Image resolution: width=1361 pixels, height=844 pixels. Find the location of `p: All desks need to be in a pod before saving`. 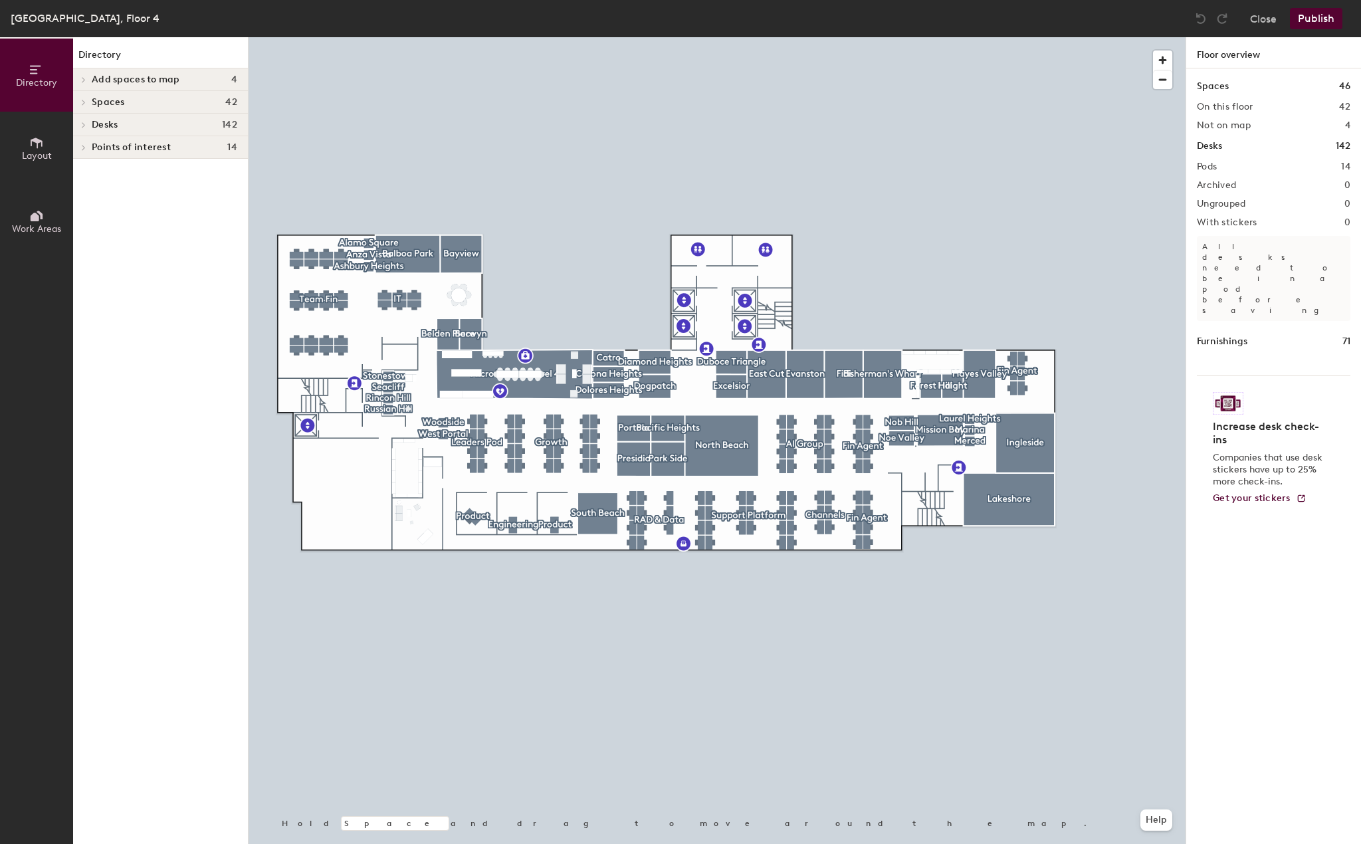

p: All desks need to be in a pod before saving is located at coordinates (1273, 278).